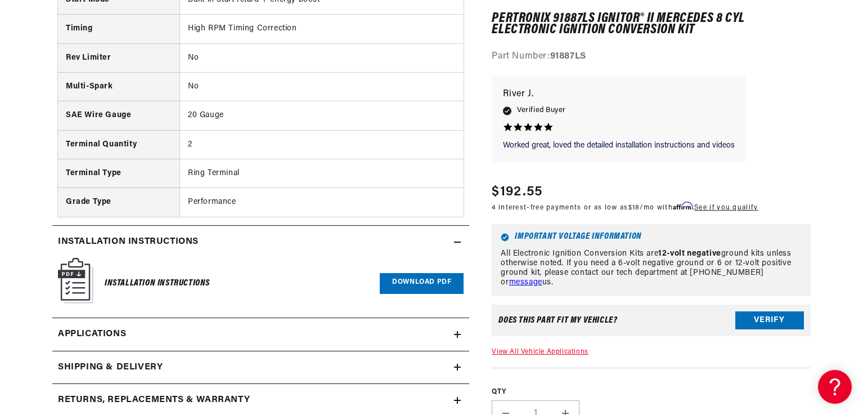 This screenshot has height=415, width=863. I want to click on a: message, so click(526, 282).